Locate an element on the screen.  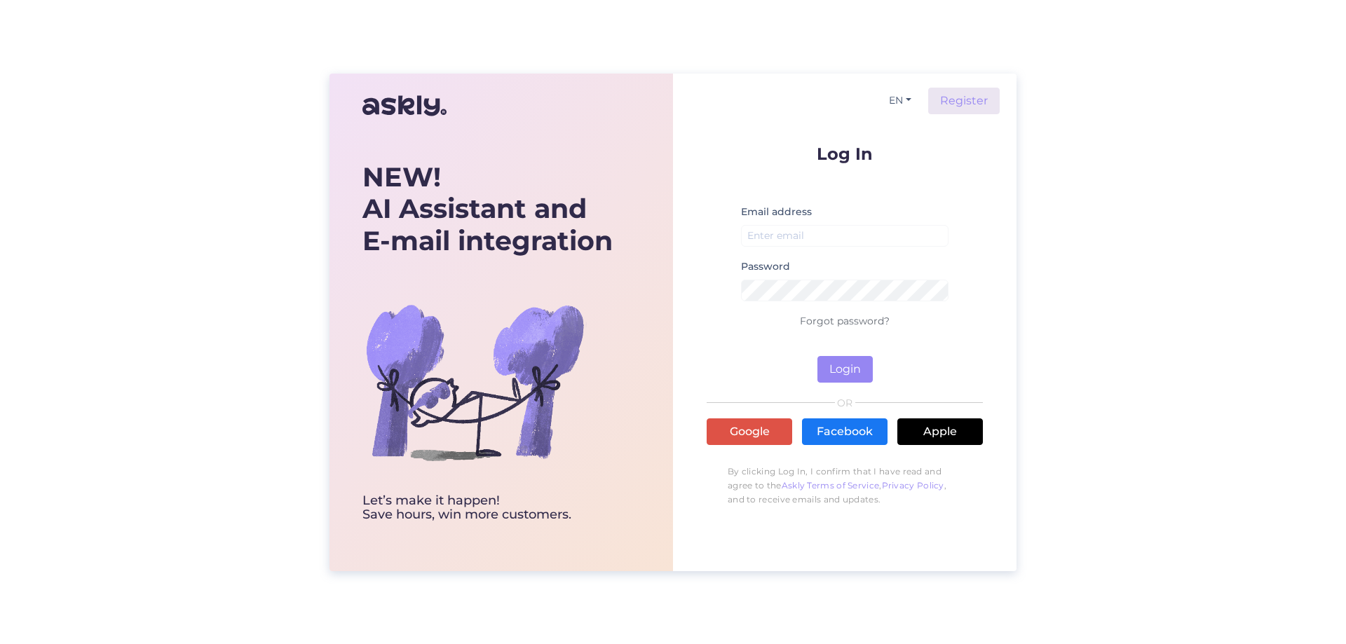
a: Askly Terms of Service is located at coordinates (830, 485).